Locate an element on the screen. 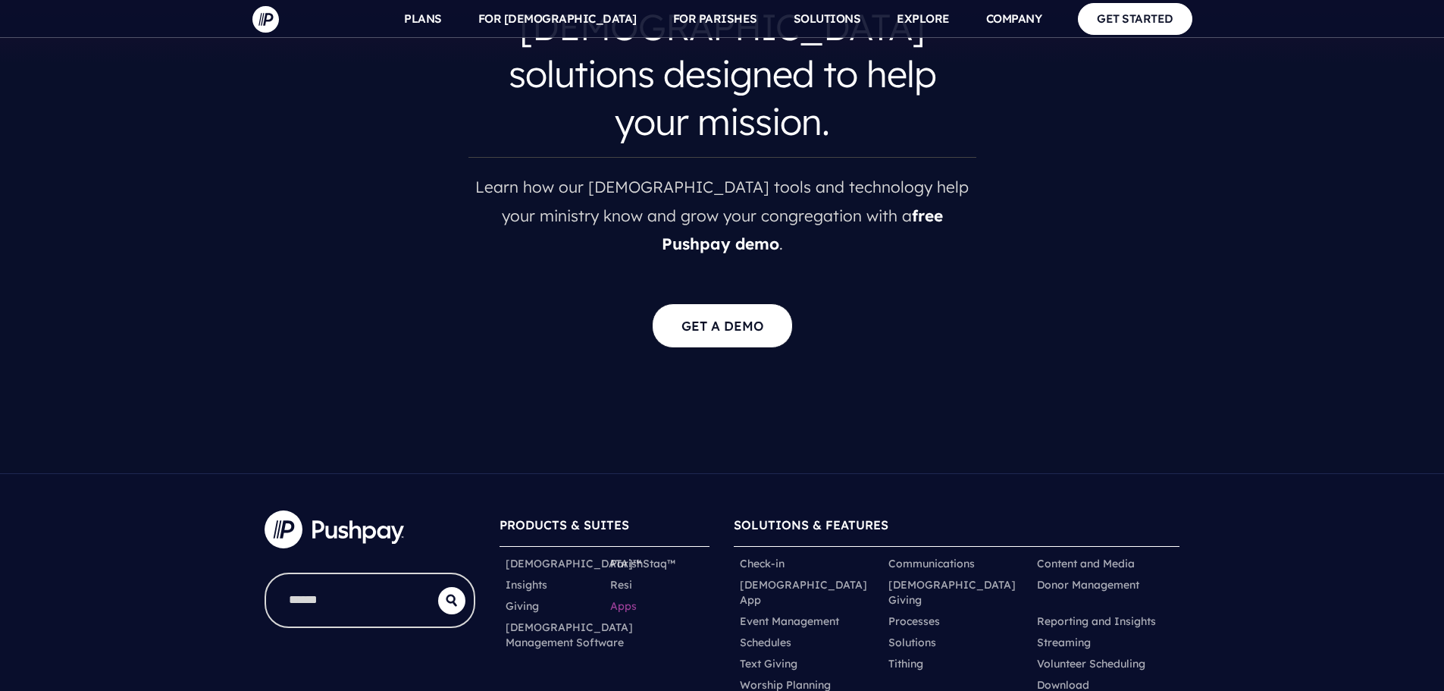 The height and width of the screenshot is (691, 1444). a: Schedules is located at coordinates (766, 642).